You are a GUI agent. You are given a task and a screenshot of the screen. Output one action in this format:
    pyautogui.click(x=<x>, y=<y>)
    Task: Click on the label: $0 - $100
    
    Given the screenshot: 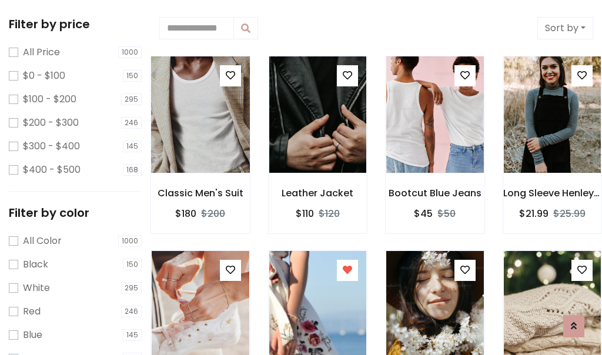 What is the action you would take?
    pyautogui.click(x=44, y=76)
    